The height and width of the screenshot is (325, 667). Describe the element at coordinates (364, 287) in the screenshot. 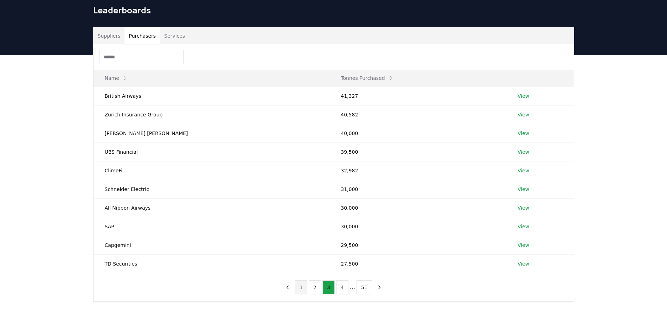

I see `button: 51` at that location.